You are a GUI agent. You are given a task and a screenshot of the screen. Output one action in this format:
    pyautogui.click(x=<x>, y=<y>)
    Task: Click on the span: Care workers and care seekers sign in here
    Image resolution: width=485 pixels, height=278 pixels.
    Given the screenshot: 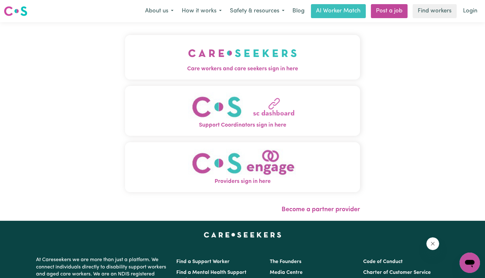 What is the action you would take?
    pyautogui.click(x=242, y=69)
    